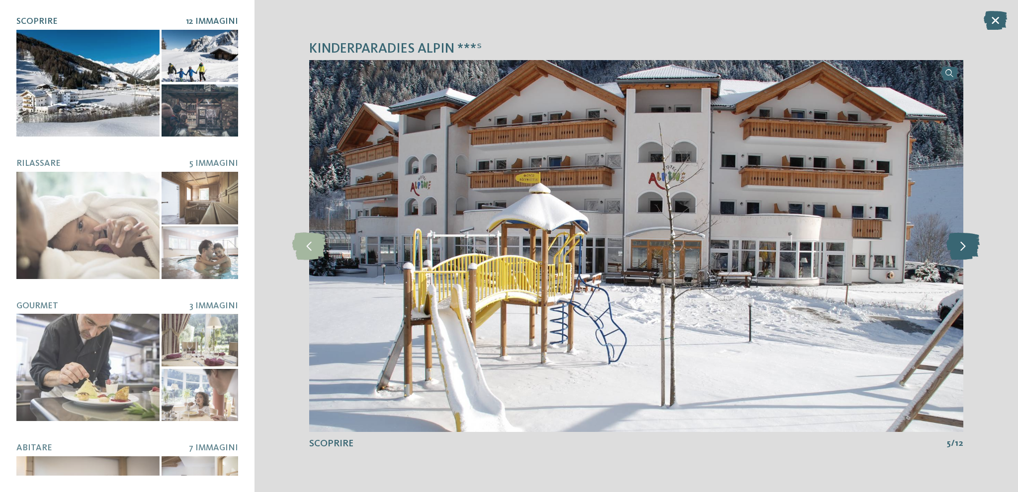 The width and height of the screenshot is (1018, 492). Describe the element at coordinates (37, 306) in the screenshot. I see `span: Gourmet` at that location.